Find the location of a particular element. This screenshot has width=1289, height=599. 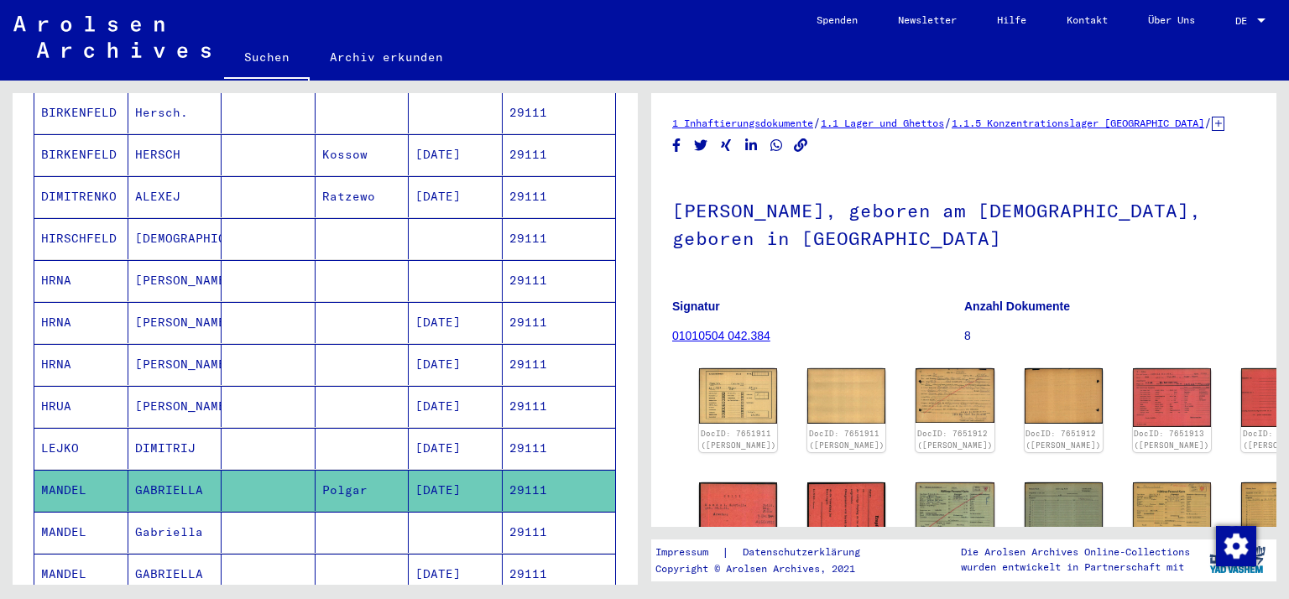

button: Share on Facebook is located at coordinates (676, 145).